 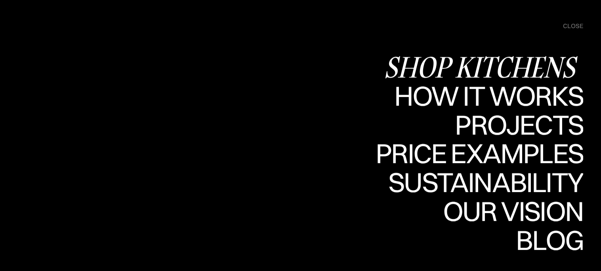 What do you see at coordinates (483, 67) in the screenshot?
I see `a: Shop Kitchens` at bounding box center [483, 67].